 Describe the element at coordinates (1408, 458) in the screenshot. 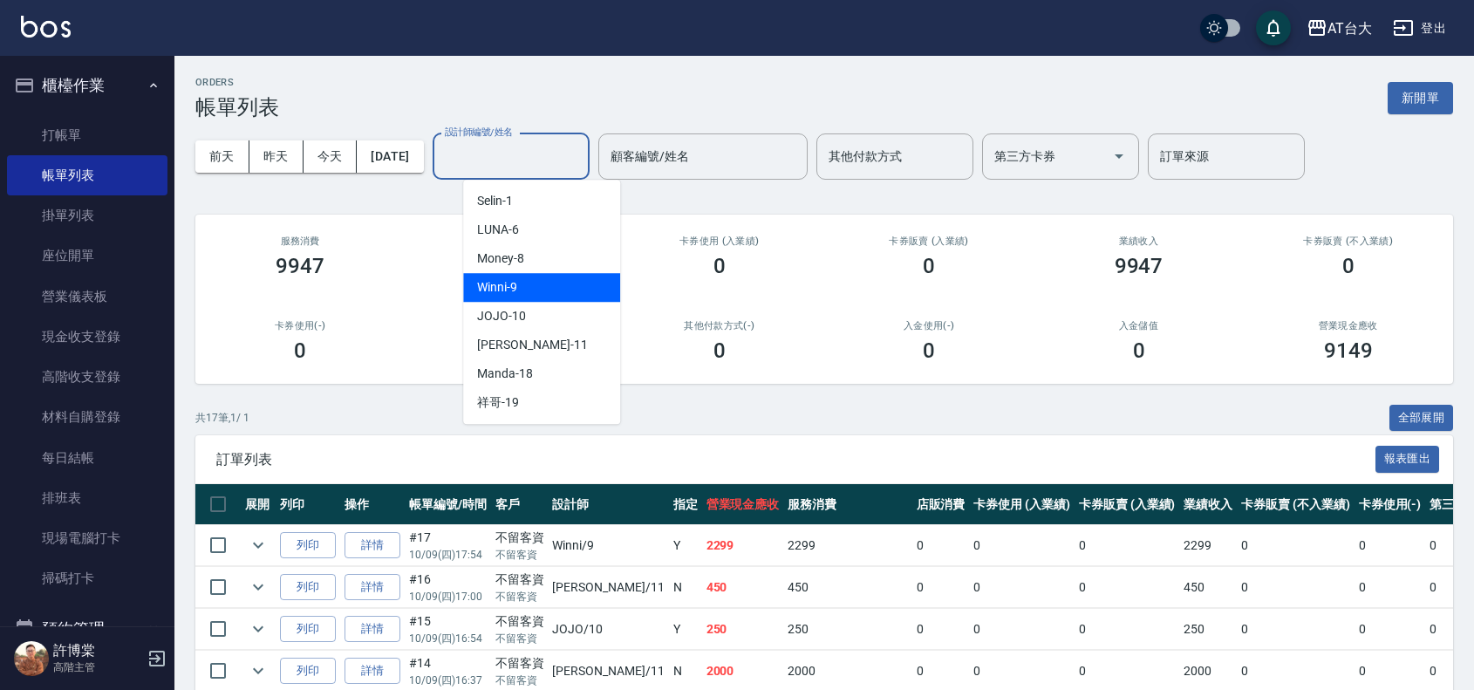

I see `a: 報表匯出` at that location.